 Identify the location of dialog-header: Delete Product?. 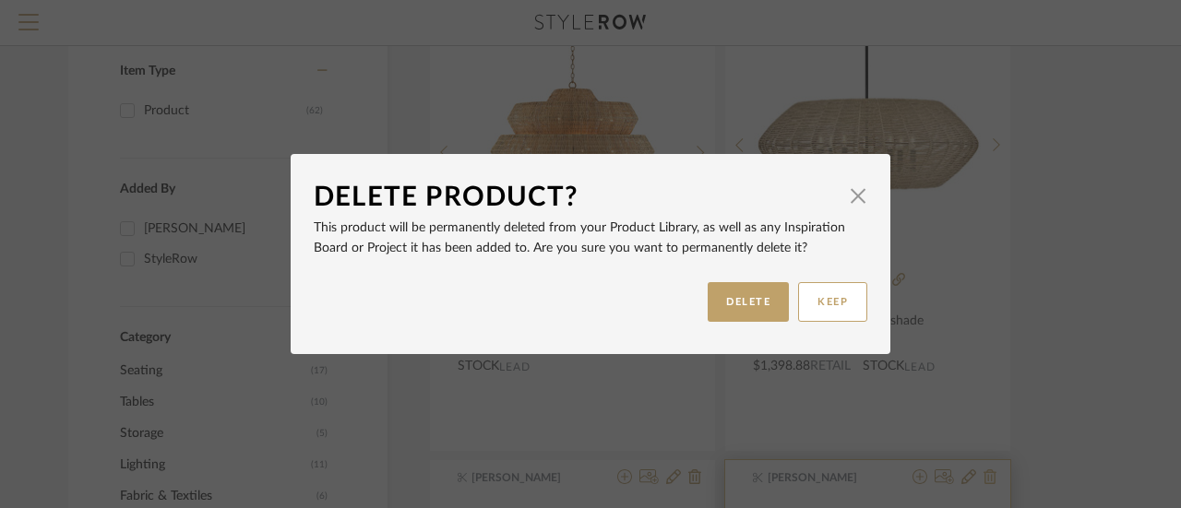
(590, 197).